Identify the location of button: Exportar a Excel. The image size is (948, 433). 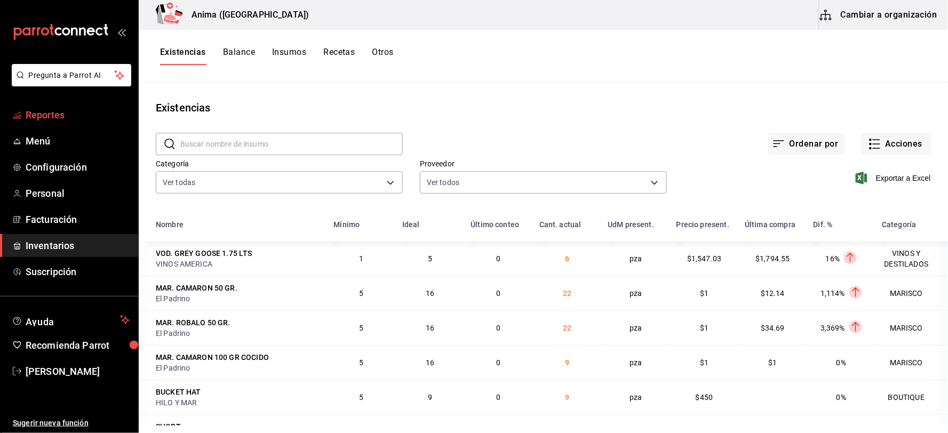
(895, 178).